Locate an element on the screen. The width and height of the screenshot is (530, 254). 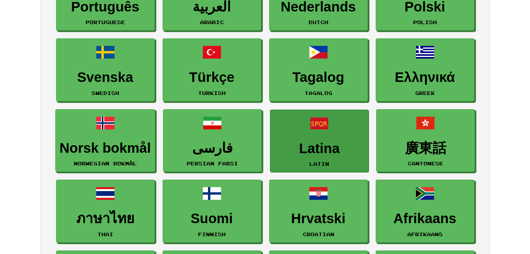
small: Tagalog is located at coordinates (319, 93).